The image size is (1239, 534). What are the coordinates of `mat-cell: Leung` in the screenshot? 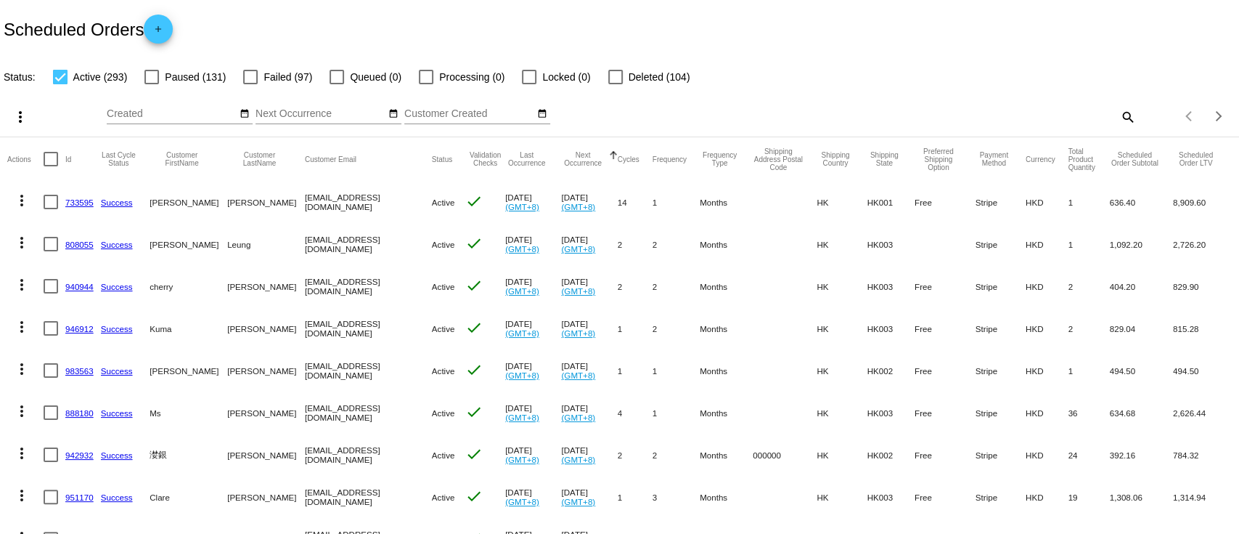 It's located at (266, 244).